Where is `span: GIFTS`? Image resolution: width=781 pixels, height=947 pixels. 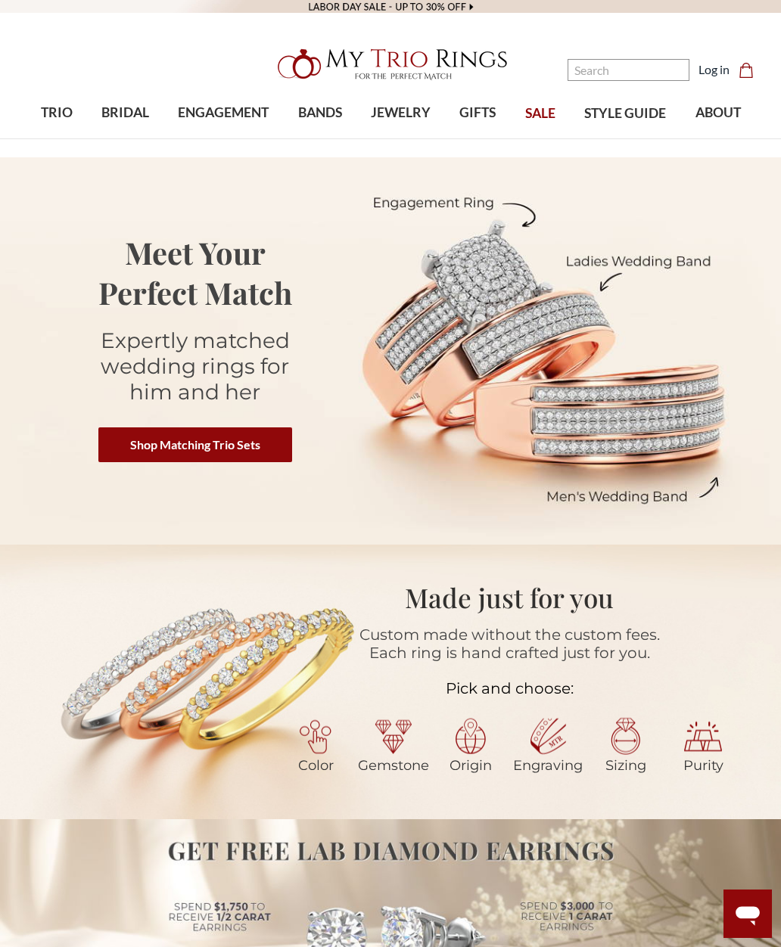 span: GIFTS is located at coordinates (477, 113).